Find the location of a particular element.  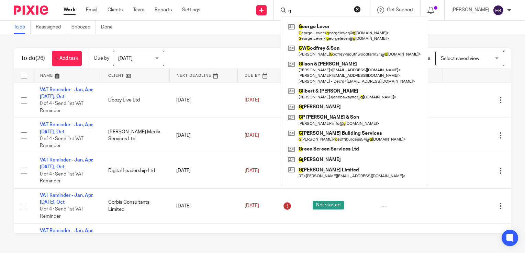

a: Reports is located at coordinates (163, 10).